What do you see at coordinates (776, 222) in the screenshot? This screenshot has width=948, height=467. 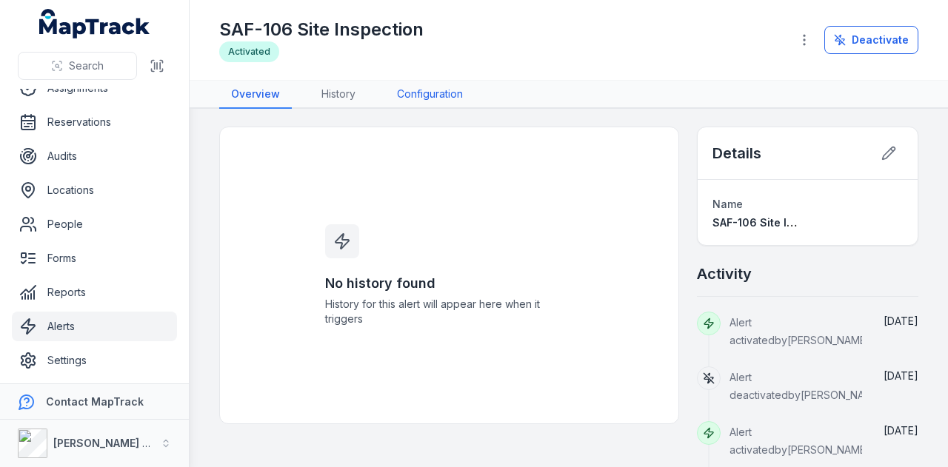 I see `span: SAF-106 Site Inspection` at bounding box center [776, 222].